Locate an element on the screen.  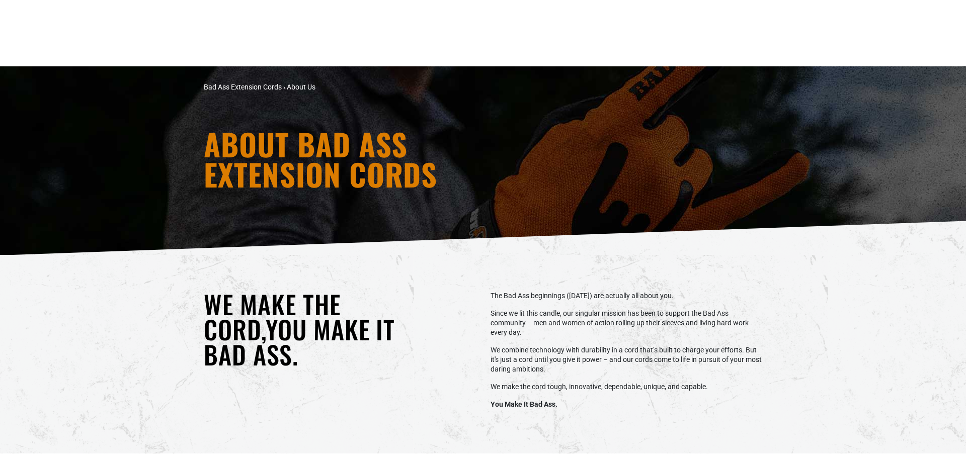
p: We make the cord tough, innovative, dependable, unique, and capable. is located at coordinates (626, 387).